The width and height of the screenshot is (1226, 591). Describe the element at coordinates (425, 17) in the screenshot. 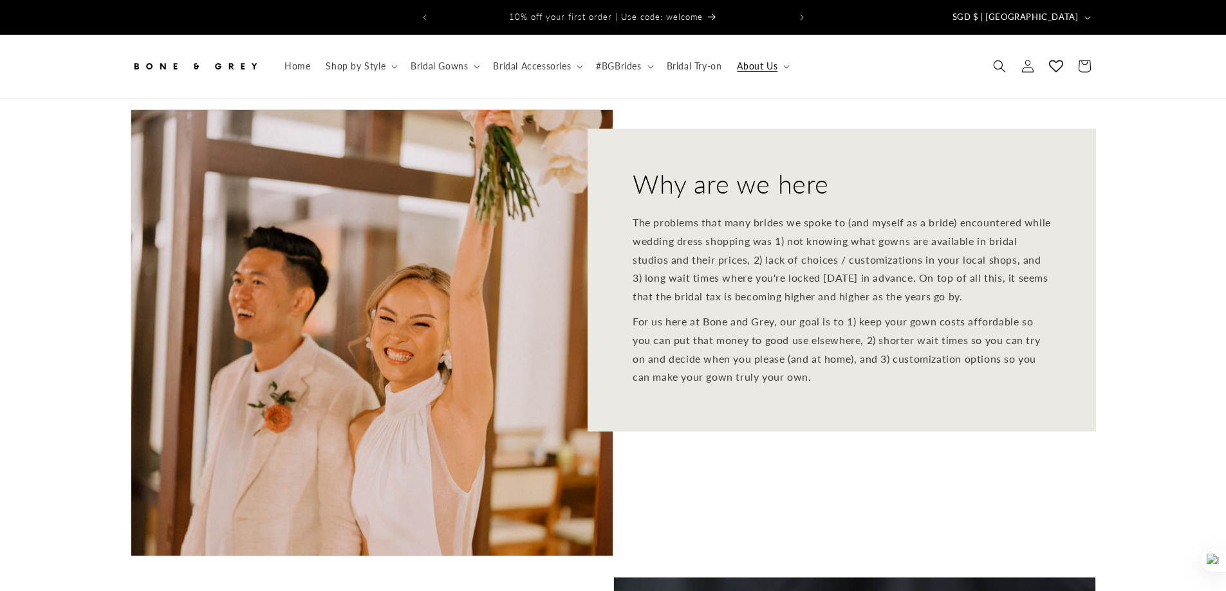

I see `button: Previous announcement` at that location.